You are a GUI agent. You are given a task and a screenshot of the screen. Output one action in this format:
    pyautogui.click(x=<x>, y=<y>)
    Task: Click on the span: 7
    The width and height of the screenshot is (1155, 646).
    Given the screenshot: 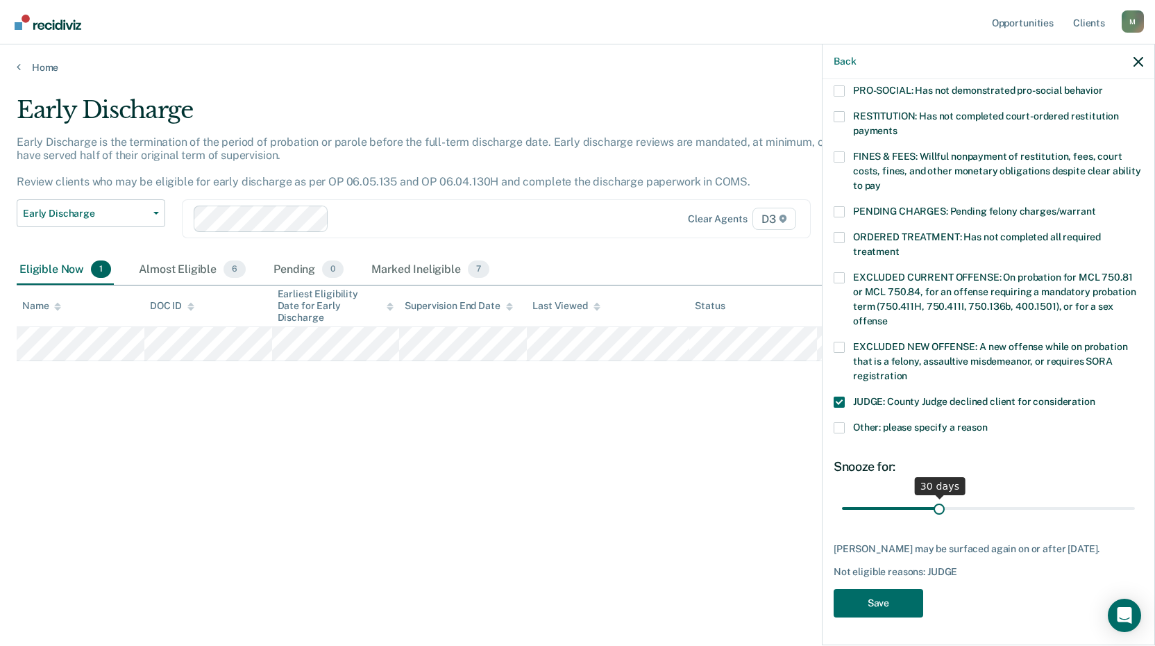 What is the action you would take?
    pyautogui.click(x=478, y=269)
    